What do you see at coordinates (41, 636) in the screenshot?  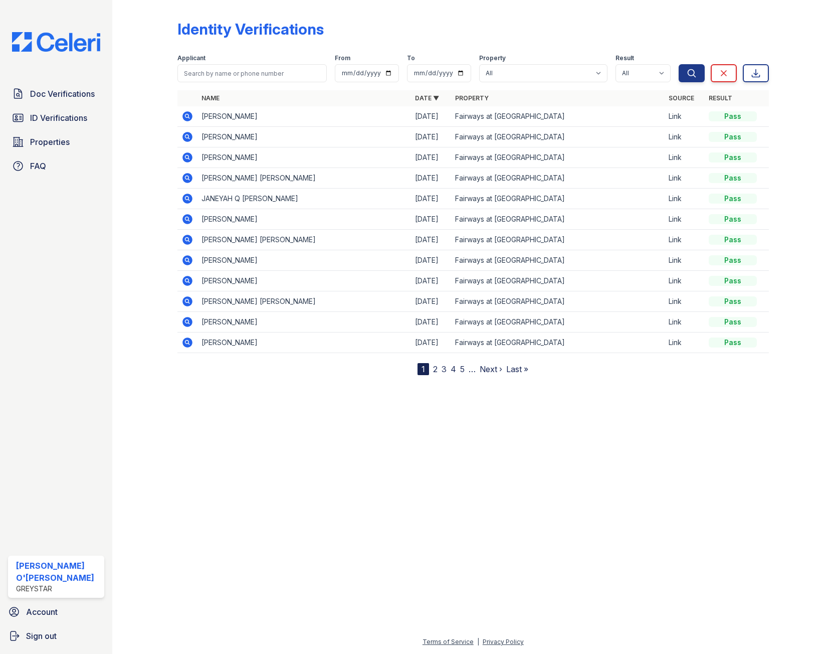 I see `span: Sign out` at bounding box center [41, 636].